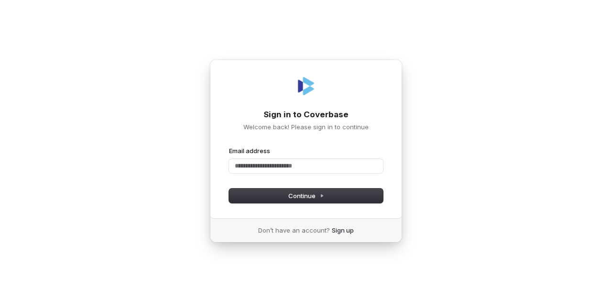 Image resolution: width=612 pixels, height=302 pixels. Describe the element at coordinates (306, 196) in the screenshot. I see `button: Continue` at that location.